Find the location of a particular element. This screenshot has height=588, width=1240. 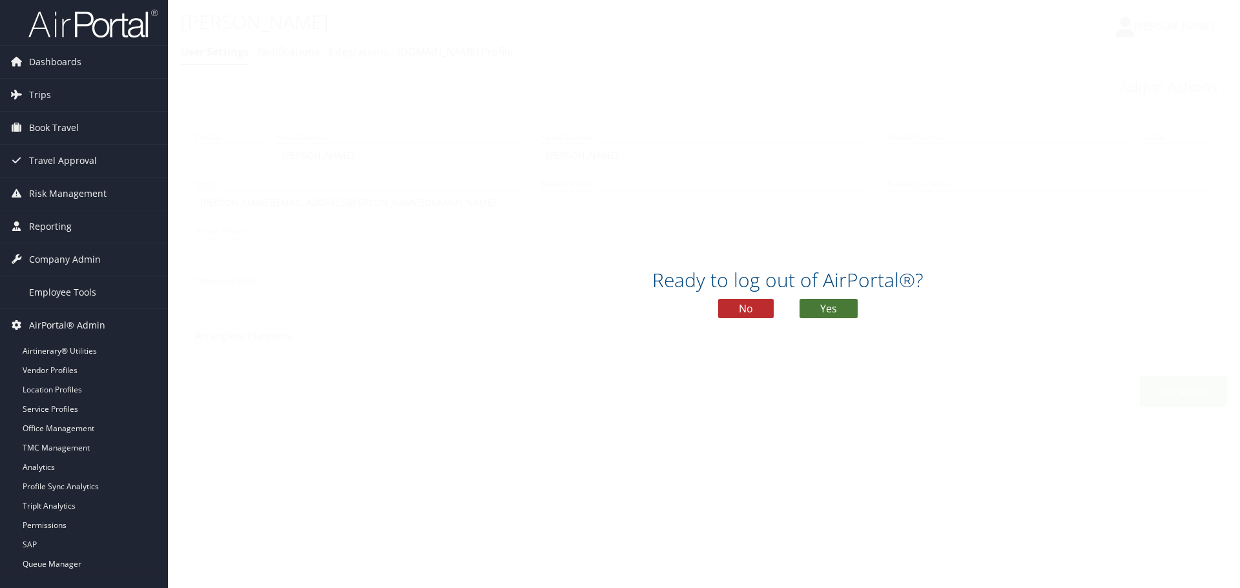

span: Trips is located at coordinates (40, 95).